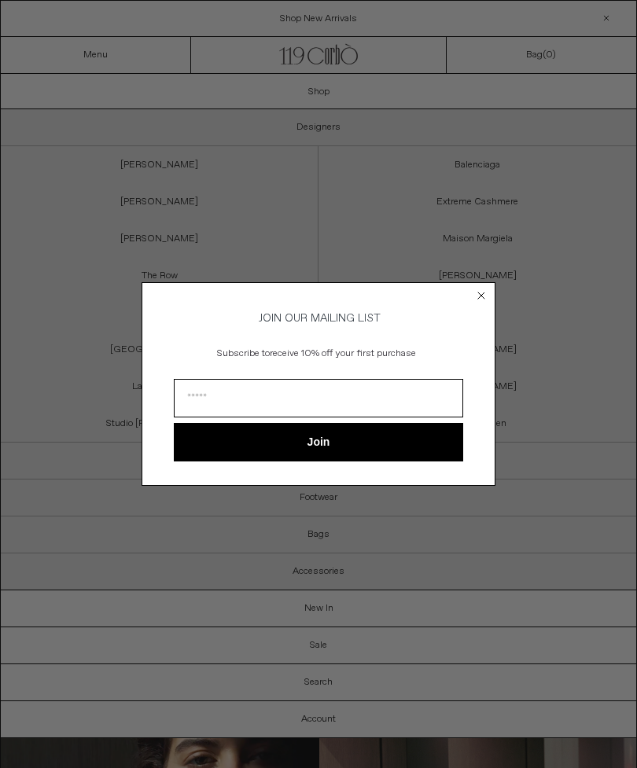  What do you see at coordinates (481, 296) in the screenshot?
I see `button: Close dialog` at bounding box center [481, 296].